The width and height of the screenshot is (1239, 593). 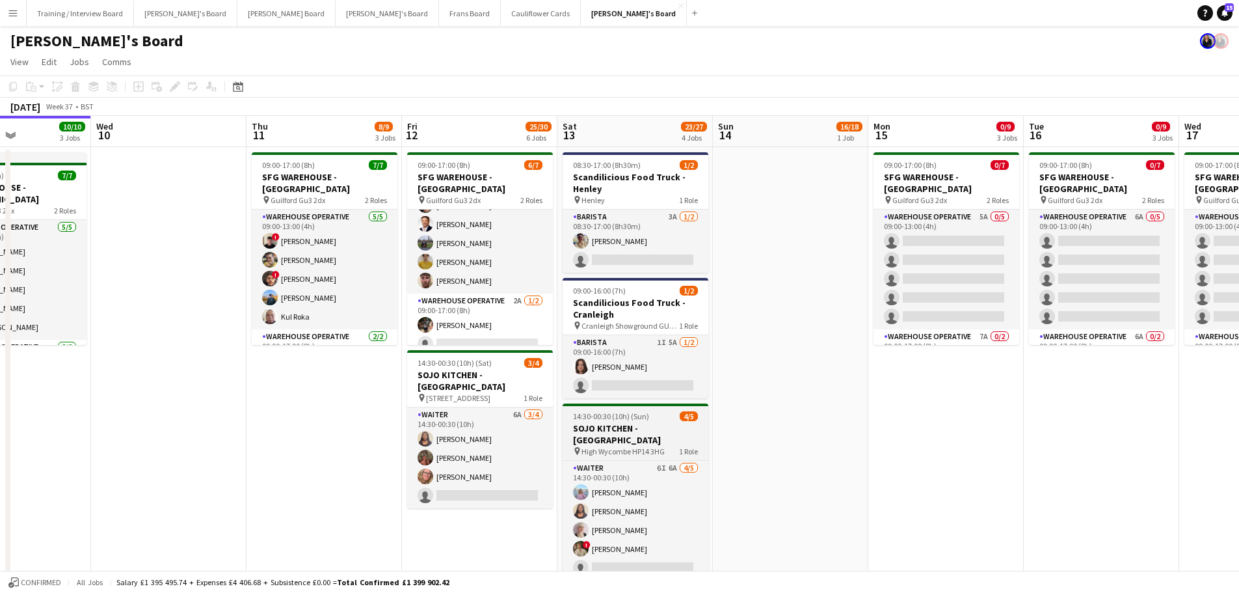 What do you see at coordinates (393, 582) in the screenshot?
I see `span: Total Confirmed £1 399 902.42` at bounding box center [393, 582].